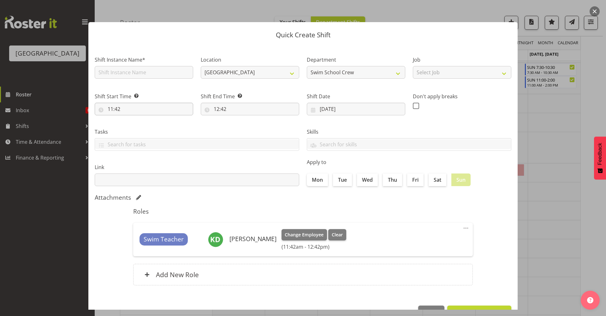 The height and width of the screenshot is (316, 606). Describe the element at coordinates (462, 60) in the screenshot. I see `label: Job` at that location.